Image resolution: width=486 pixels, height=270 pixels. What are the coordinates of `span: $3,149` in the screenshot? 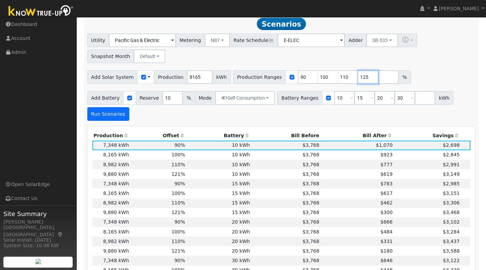 It's located at (451, 174).